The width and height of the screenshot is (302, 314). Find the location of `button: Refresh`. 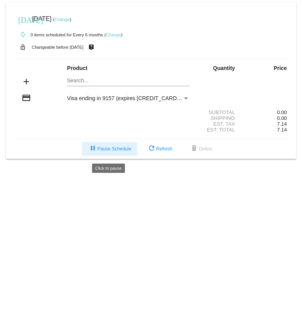

button: Refresh is located at coordinates (160, 149).